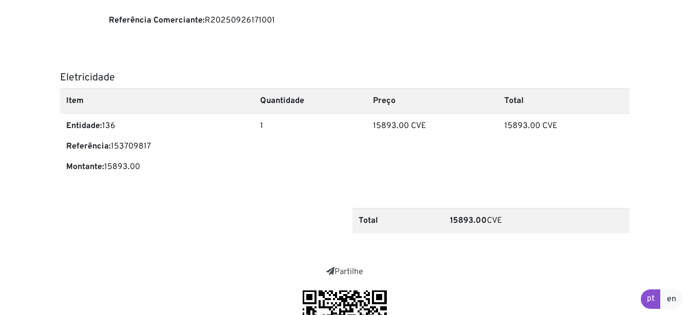 This screenshot has width=689, height=315. What do you see at coordinates (84, 126) in the screenshot?
I see `b: Entidade:` at bounding box center [84, 126].